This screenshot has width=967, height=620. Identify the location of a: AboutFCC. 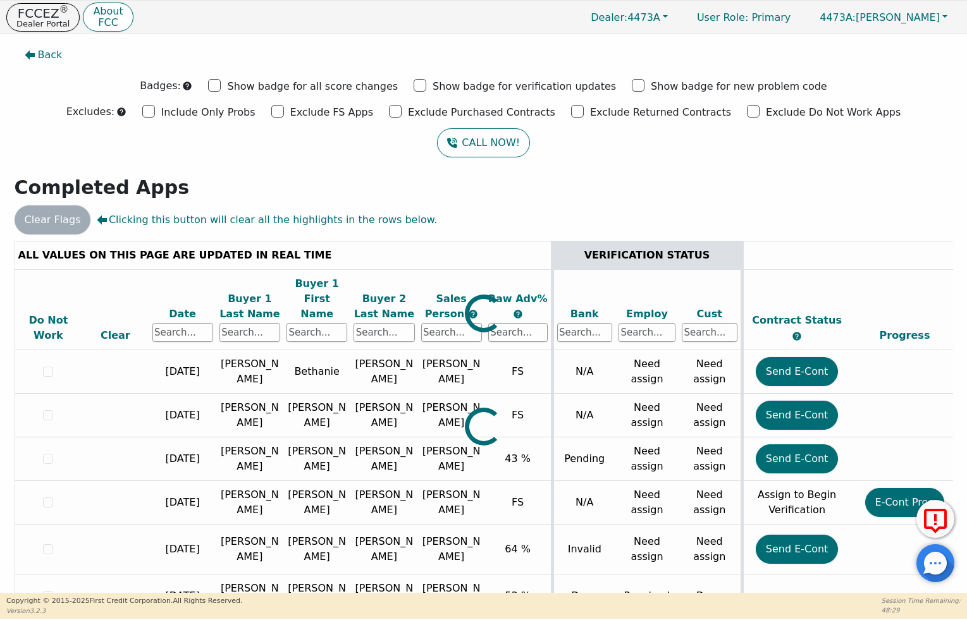
(108, 17).